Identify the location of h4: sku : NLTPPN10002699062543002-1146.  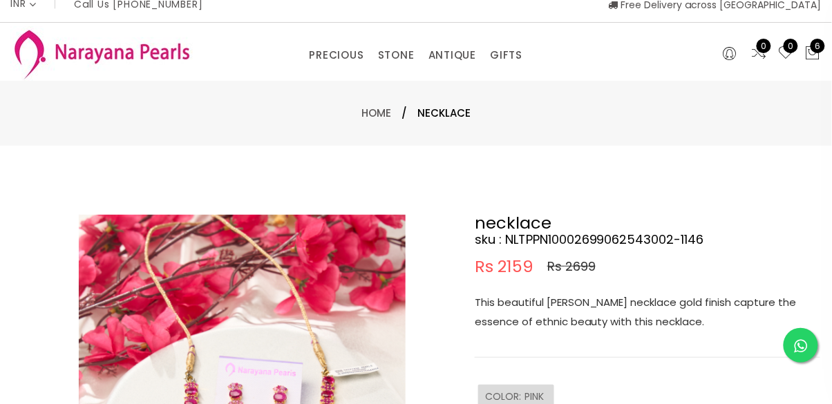
(647, 240).